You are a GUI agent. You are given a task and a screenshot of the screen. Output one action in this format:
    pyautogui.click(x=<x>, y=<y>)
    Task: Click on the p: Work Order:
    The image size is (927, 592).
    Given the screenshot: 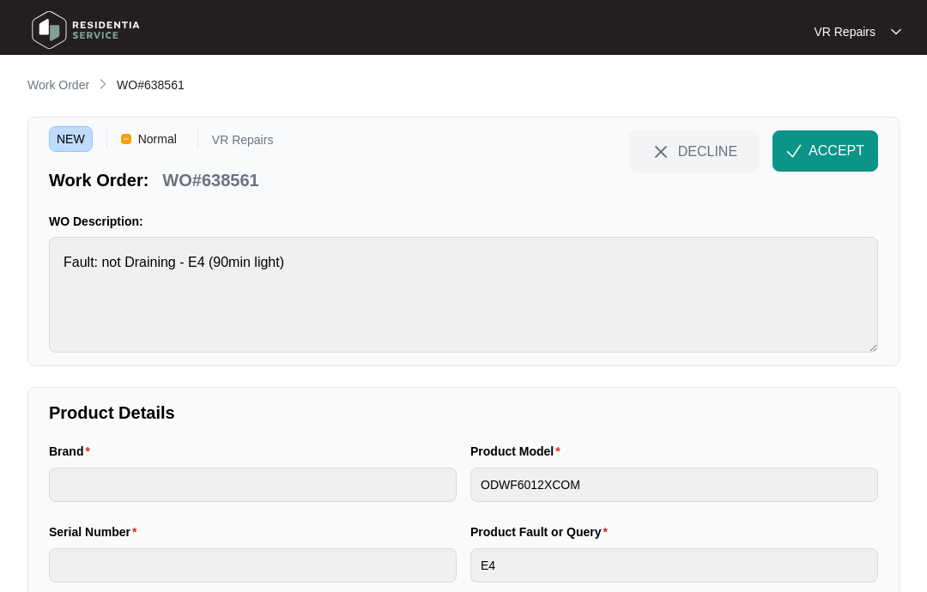 What is the action you would take?
    pyautogui.click(x=99, y=180)
    